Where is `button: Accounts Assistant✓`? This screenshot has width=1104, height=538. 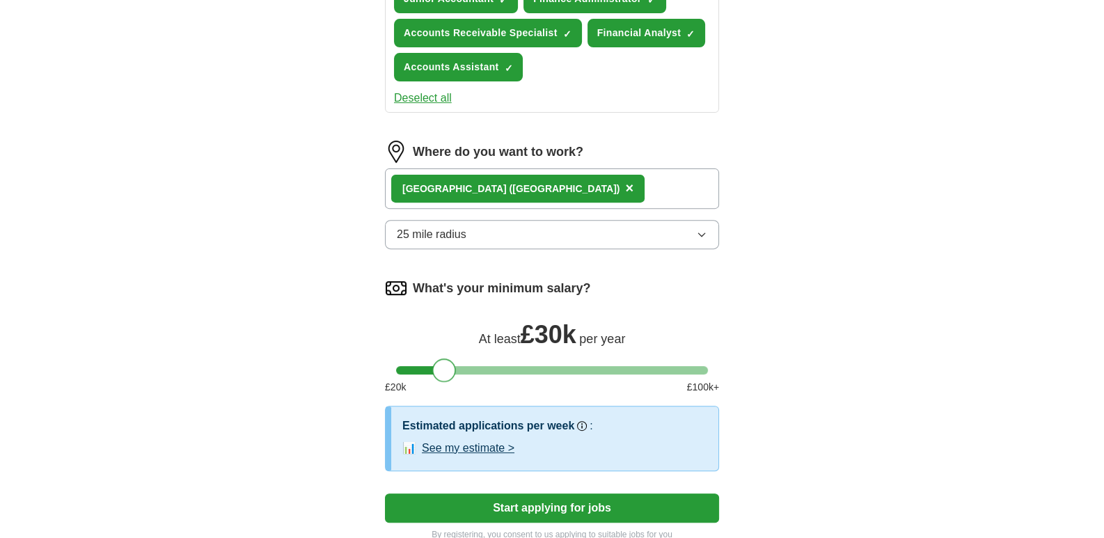 button: Accounts Assistant✓ is located at coordinates (458, 67).